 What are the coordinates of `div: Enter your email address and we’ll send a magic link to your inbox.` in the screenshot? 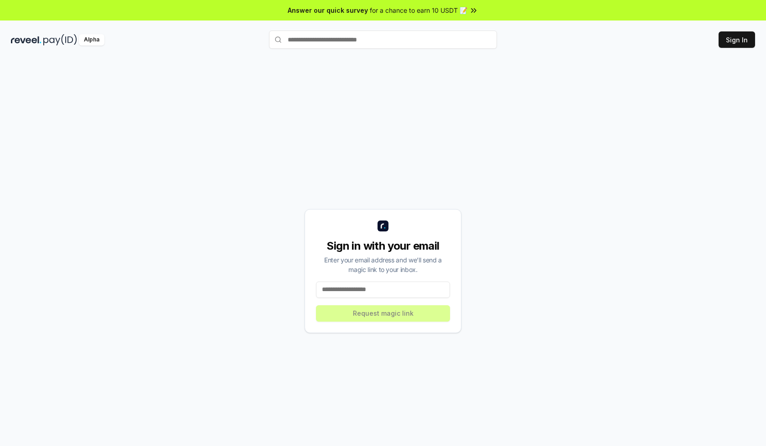 It's located at (383, 265).